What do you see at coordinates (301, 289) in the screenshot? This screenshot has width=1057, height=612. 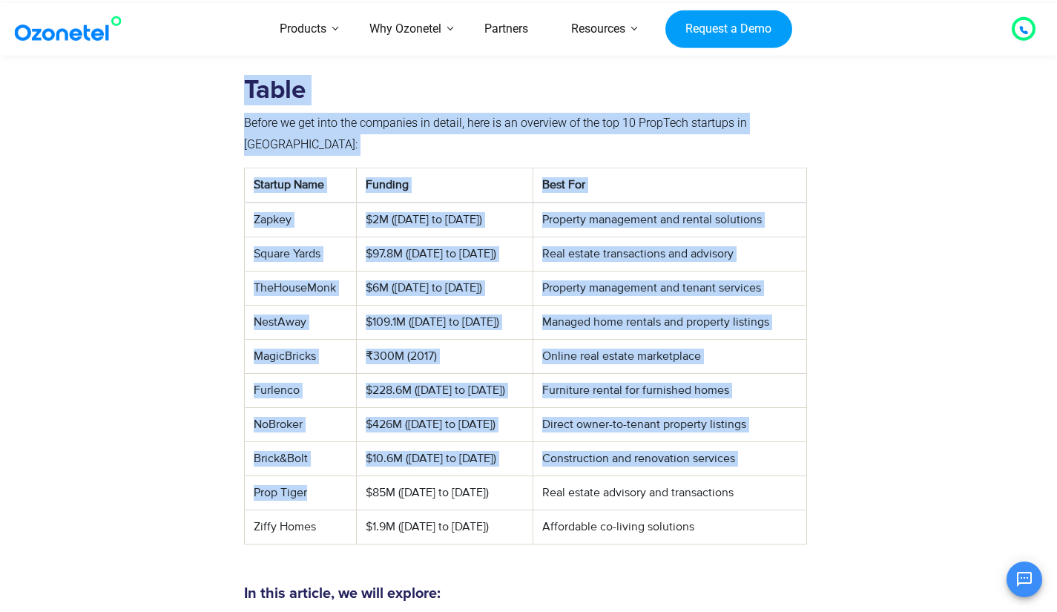 I see `td: TheHouseMonk` at bounding box center [301, 289].